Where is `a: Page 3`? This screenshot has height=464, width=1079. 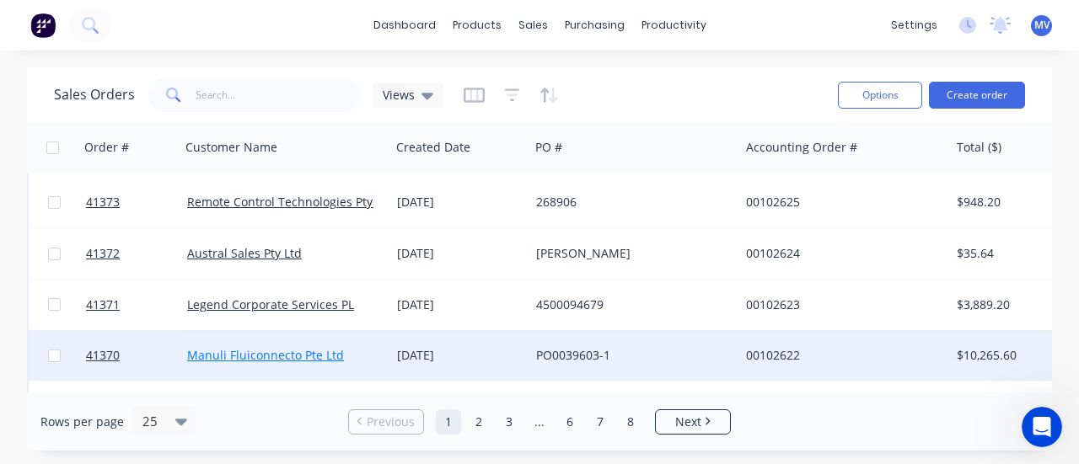 a: Page 3 is located at coordinates (509, 422).